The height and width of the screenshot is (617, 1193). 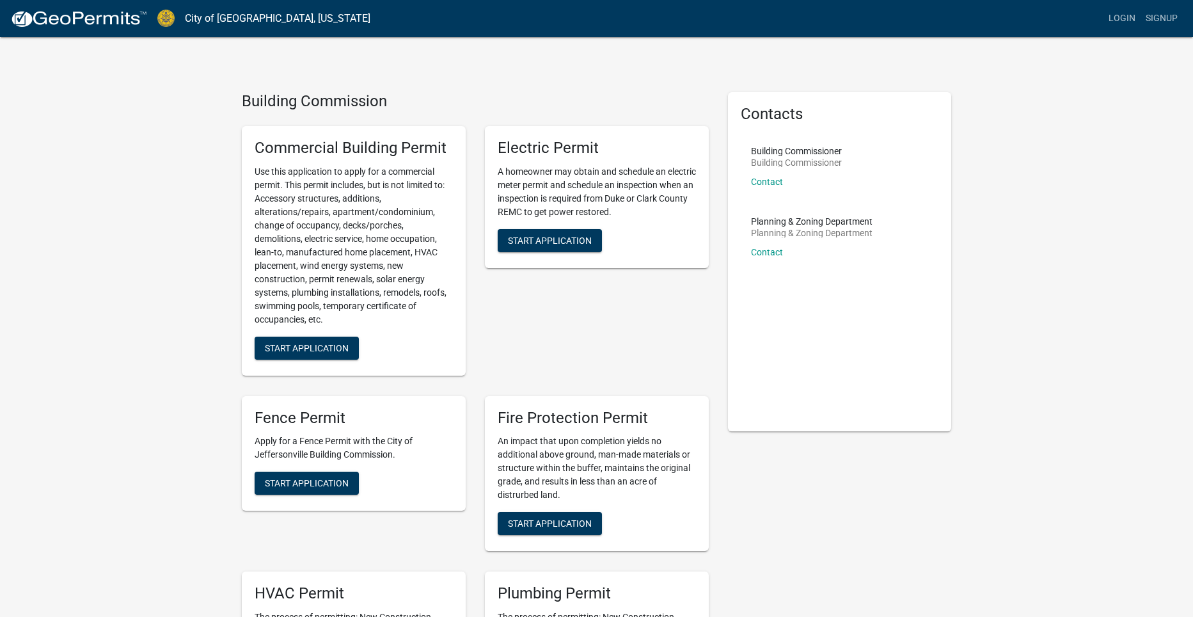 What do you see at coordinates (354, 418) in the screenshot?
I see `h5: Fence Permit` at bounding box center [354, 418].